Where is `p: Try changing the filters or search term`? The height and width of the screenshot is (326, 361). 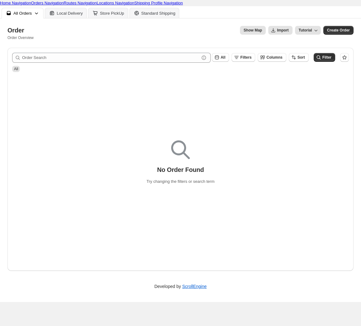
p: Try changing the filters or search term is located at coordinates (181, 181).